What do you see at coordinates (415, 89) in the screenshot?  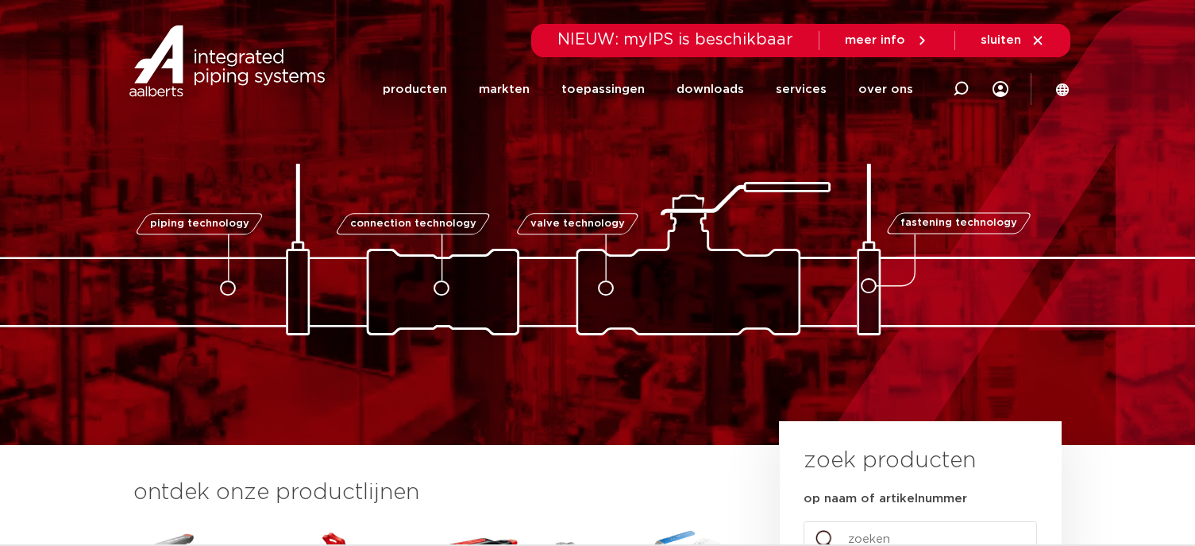 I see `a: producten` at bounding box center [415, 89].